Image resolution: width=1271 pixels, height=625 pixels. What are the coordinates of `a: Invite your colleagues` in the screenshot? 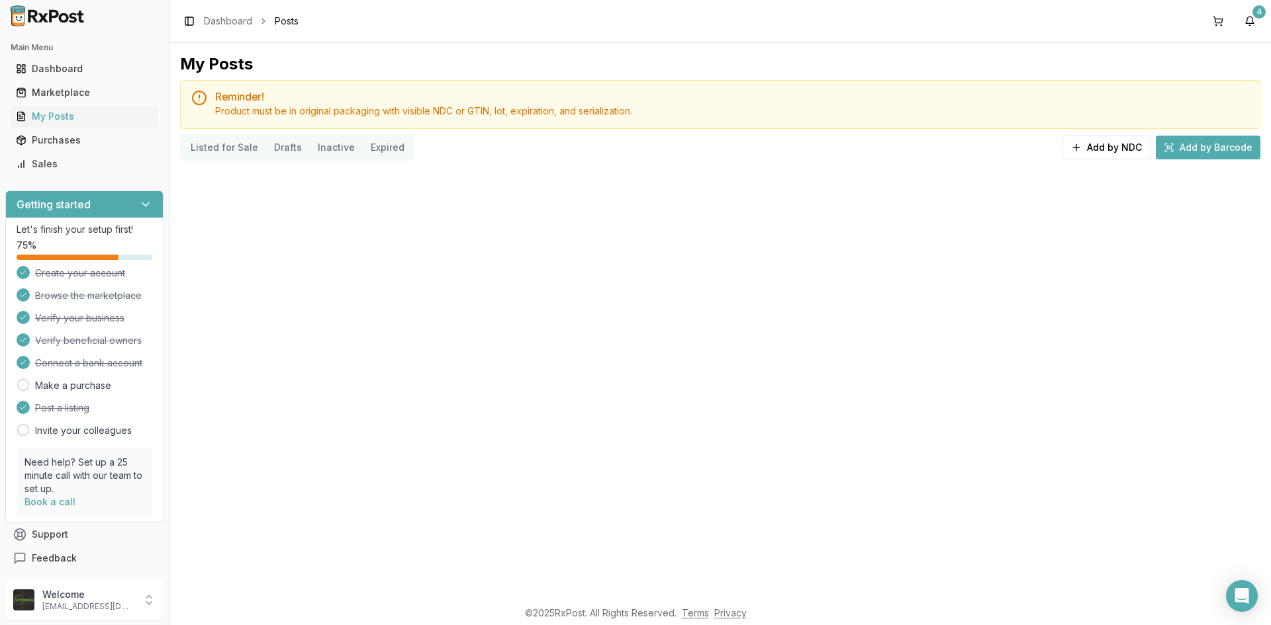 It's located at (83, 431).